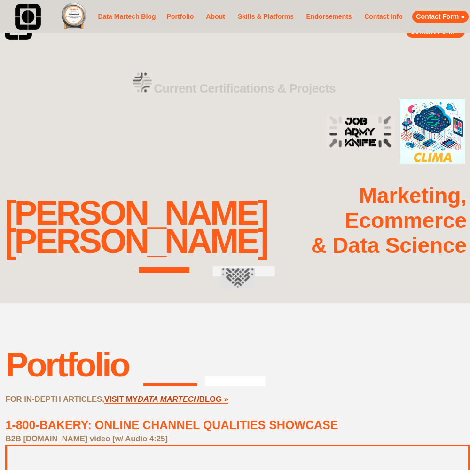 This screenshot has width=470, height=470. Describe the element at coordinates (245, 88) in the screenshot. I see `strong: Current Certifications & Projects` at that location.